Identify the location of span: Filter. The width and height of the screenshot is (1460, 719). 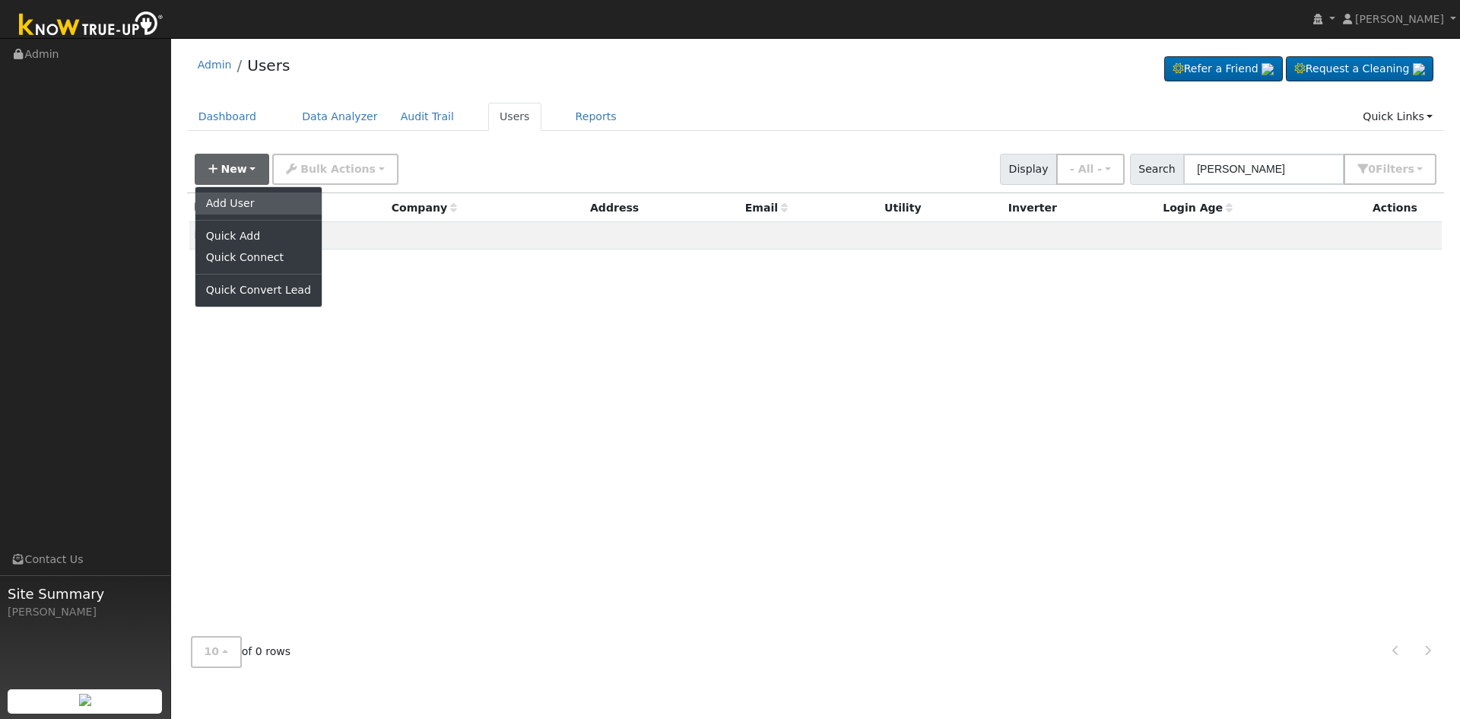
(1395, 169).